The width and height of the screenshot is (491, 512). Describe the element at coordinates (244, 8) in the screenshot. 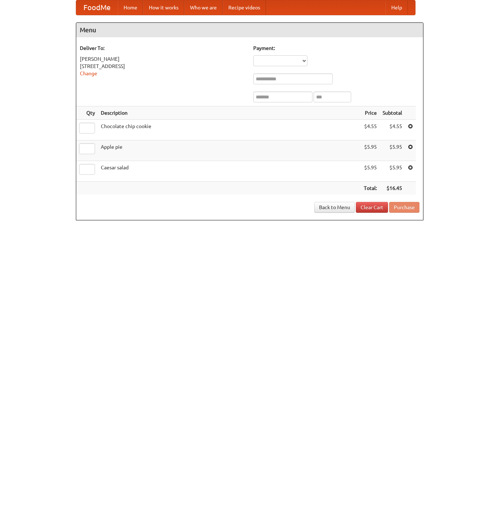

I see `a: Recipe videos` at that location.